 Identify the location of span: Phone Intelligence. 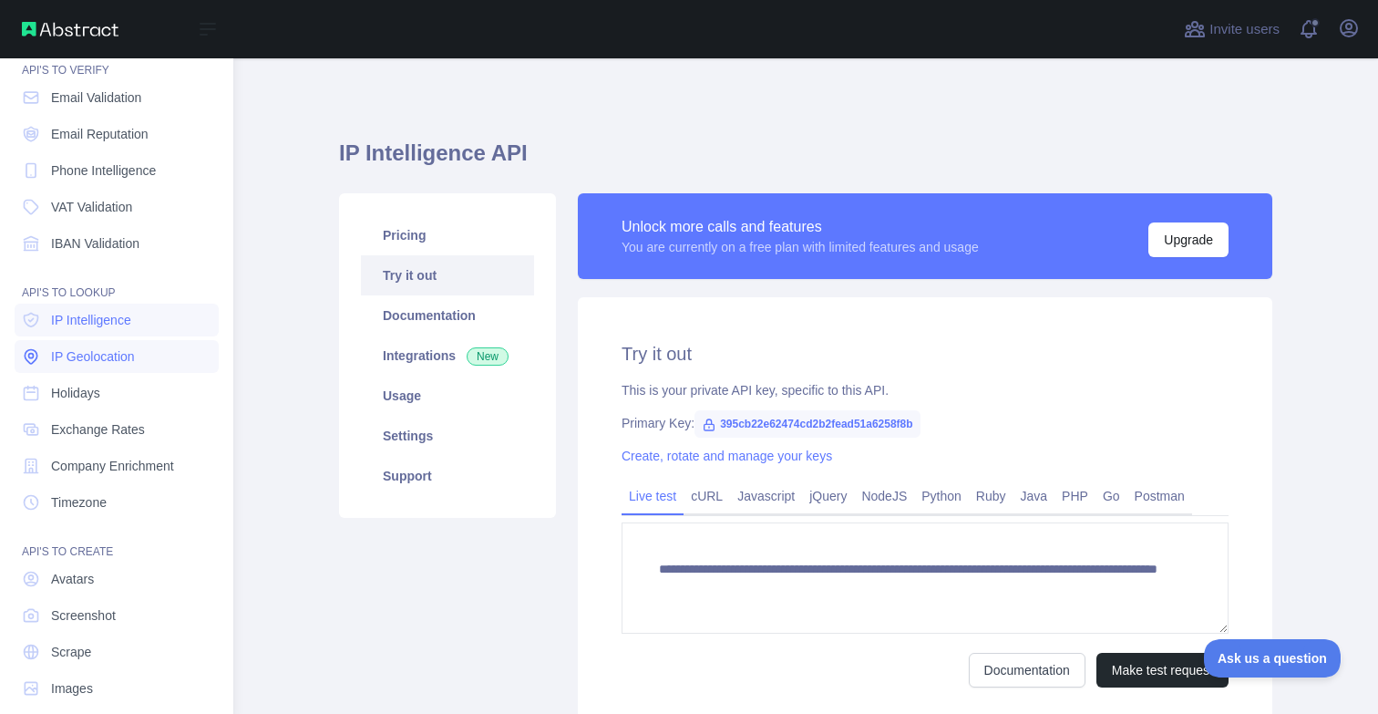
(103, 170).